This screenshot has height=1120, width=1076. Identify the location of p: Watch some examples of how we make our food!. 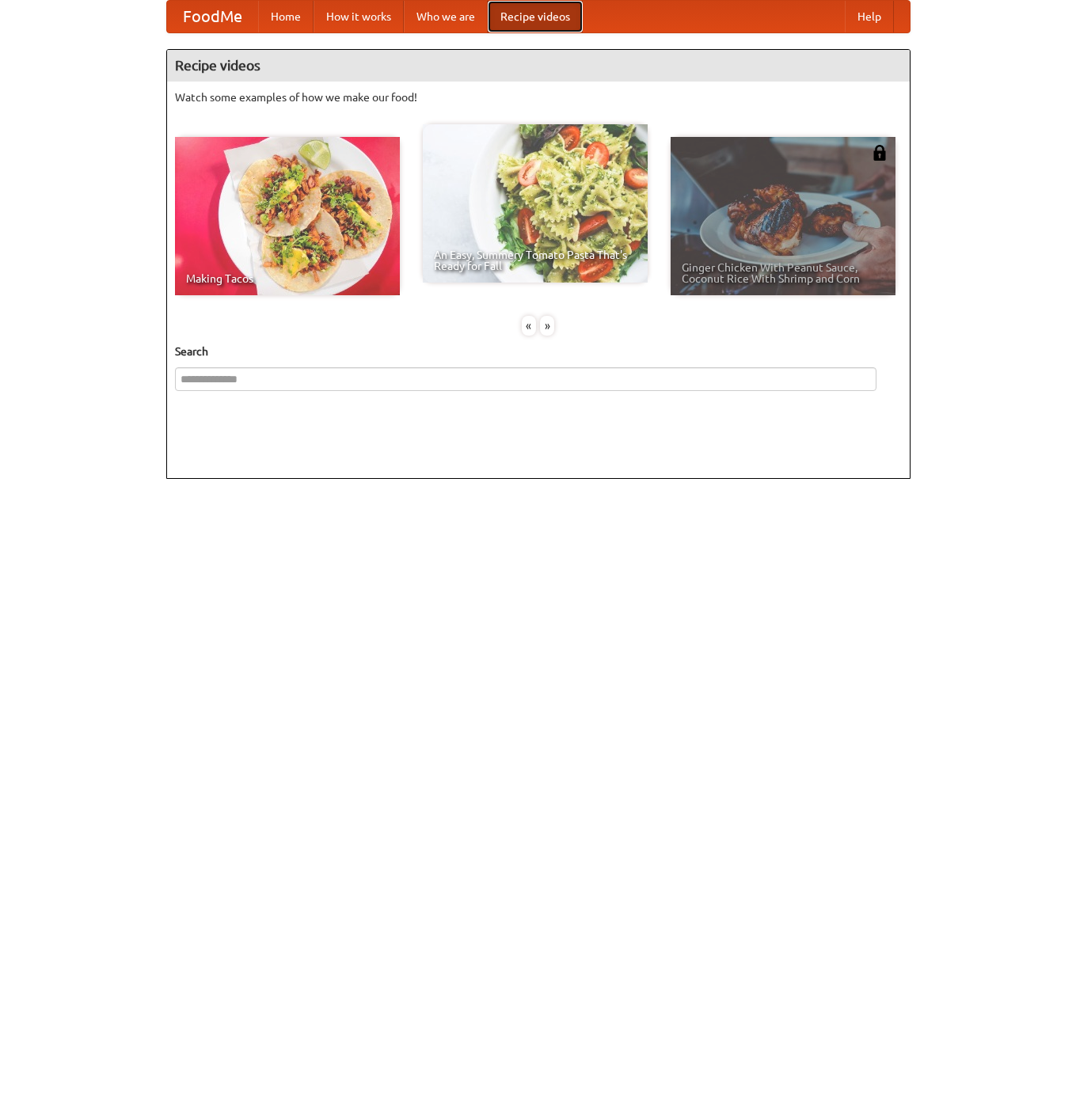
(538, 98).